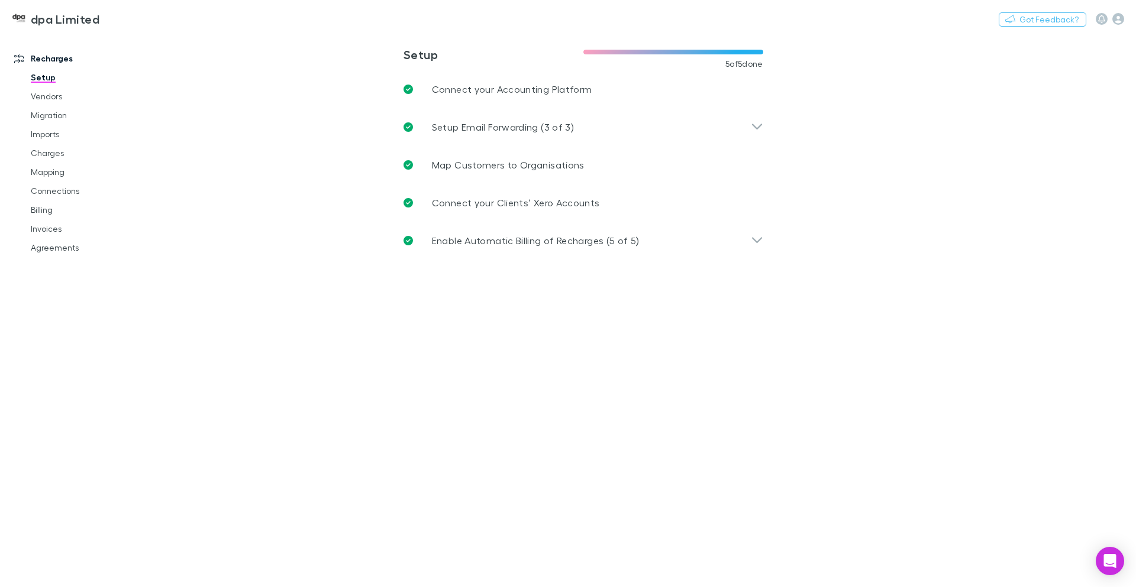 The height and width of the screenshot is (587, 1136). I want to click on a: Billing, so click(89, 210).